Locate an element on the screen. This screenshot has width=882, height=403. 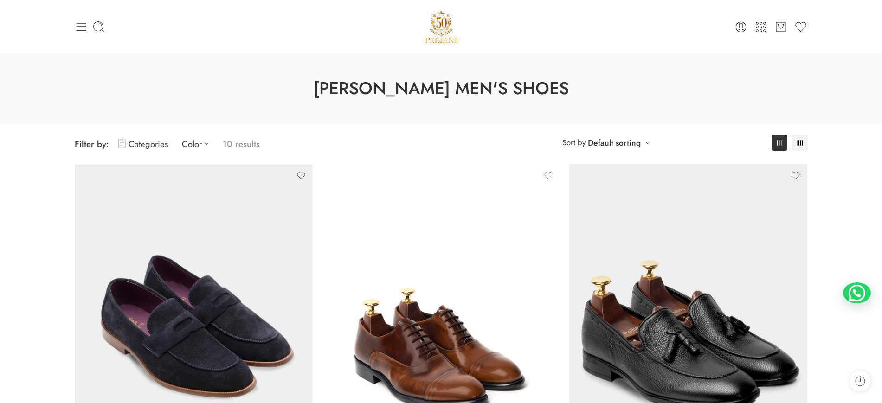
span: Filter by: is located at coordinates (92, 144).